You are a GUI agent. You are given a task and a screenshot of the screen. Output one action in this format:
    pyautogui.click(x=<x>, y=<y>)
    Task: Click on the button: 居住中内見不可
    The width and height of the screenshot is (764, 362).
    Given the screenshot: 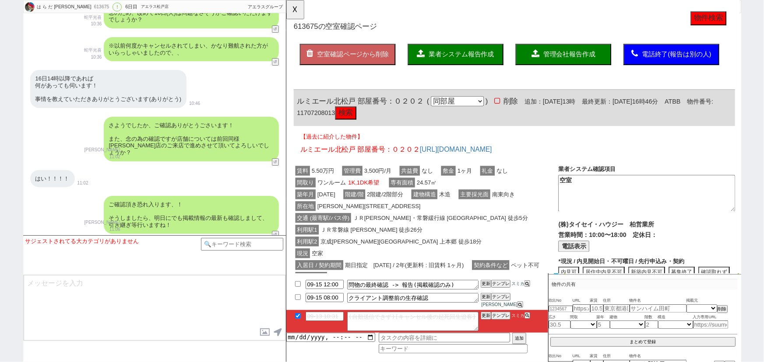 What is the action you would take?
    pyautogui.click(x=341, y=293)
    